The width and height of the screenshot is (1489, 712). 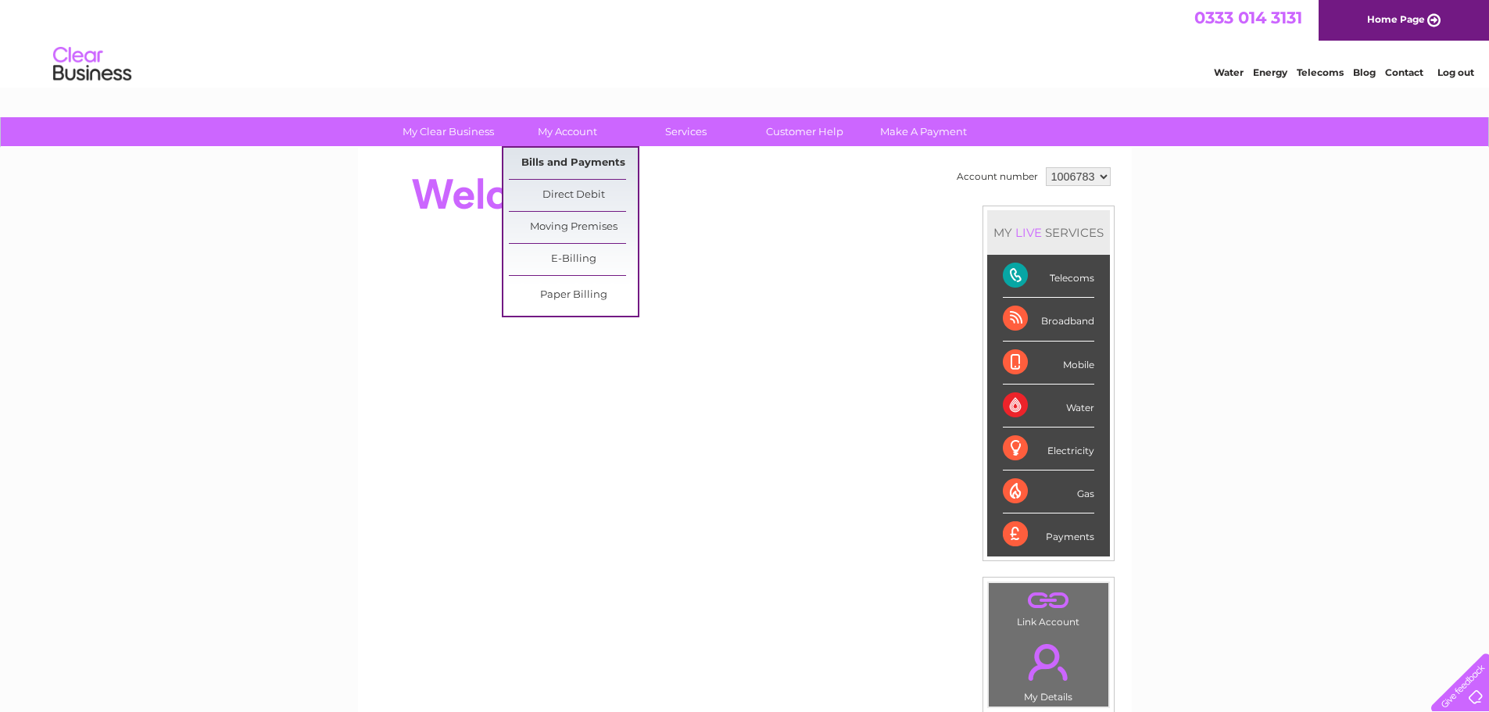 What do you see at coordinates (573, 195) in the screenshot?
I see `a: Direct Debit` at bounding box center [573, 195].